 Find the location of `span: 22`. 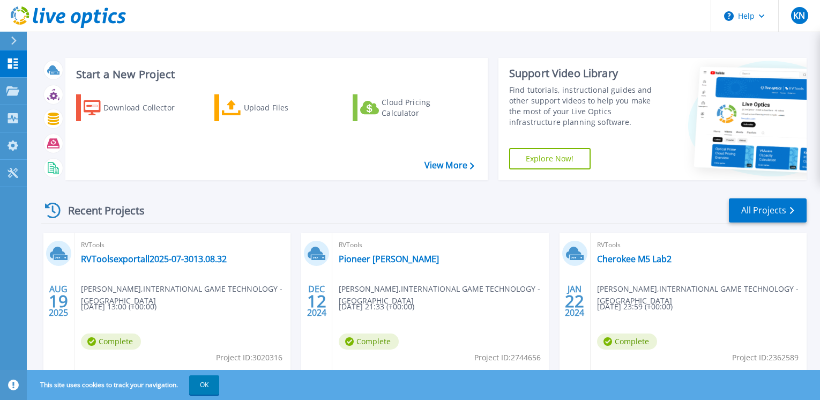

span: 22 is located at coordinates (574, 301).